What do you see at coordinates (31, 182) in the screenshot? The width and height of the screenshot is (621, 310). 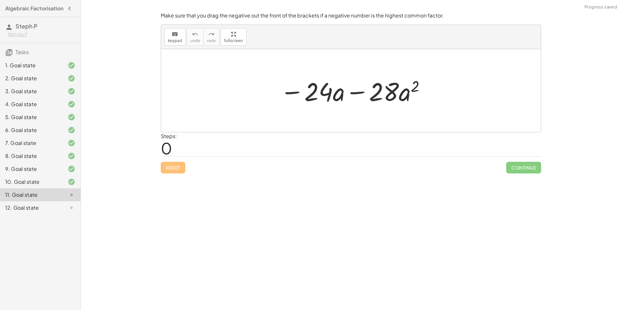 I see `div: 10. Goal state` at bounding box center [31, 182].